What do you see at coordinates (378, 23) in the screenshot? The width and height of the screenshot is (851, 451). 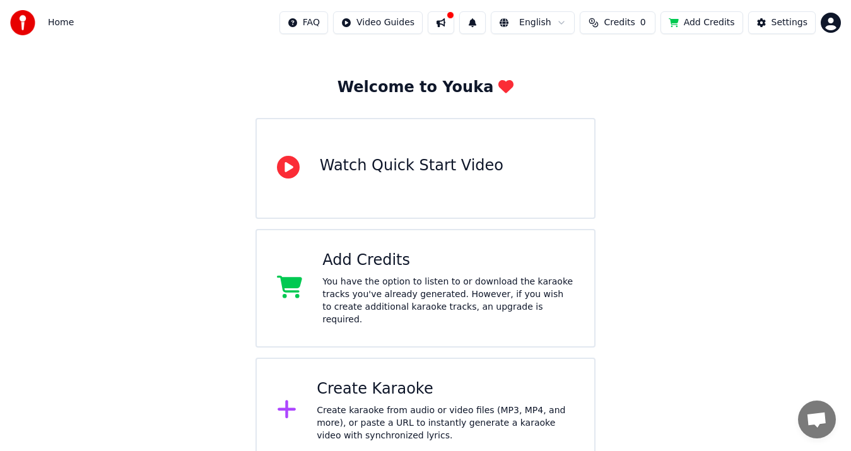 I see `button: Video Guides` at bounding box center [378, 23].